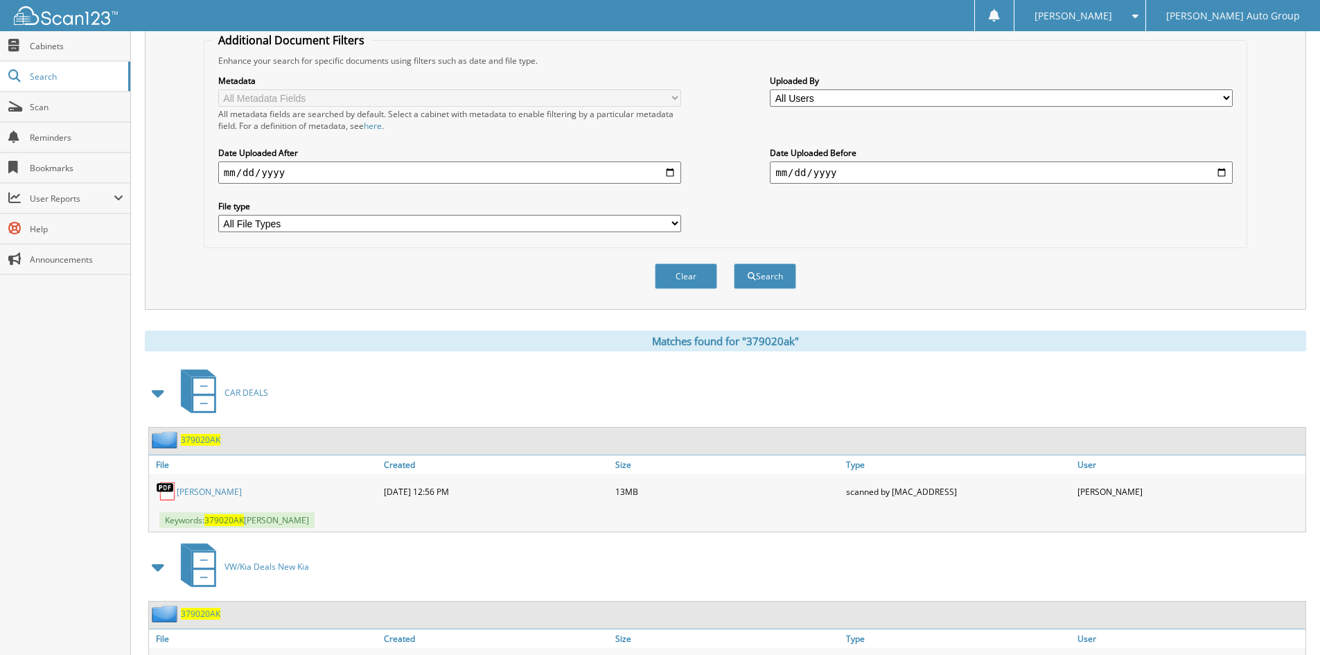 The width and height of the screenshot is (1320, 655). I want to click on a: here, so click(373, 125).